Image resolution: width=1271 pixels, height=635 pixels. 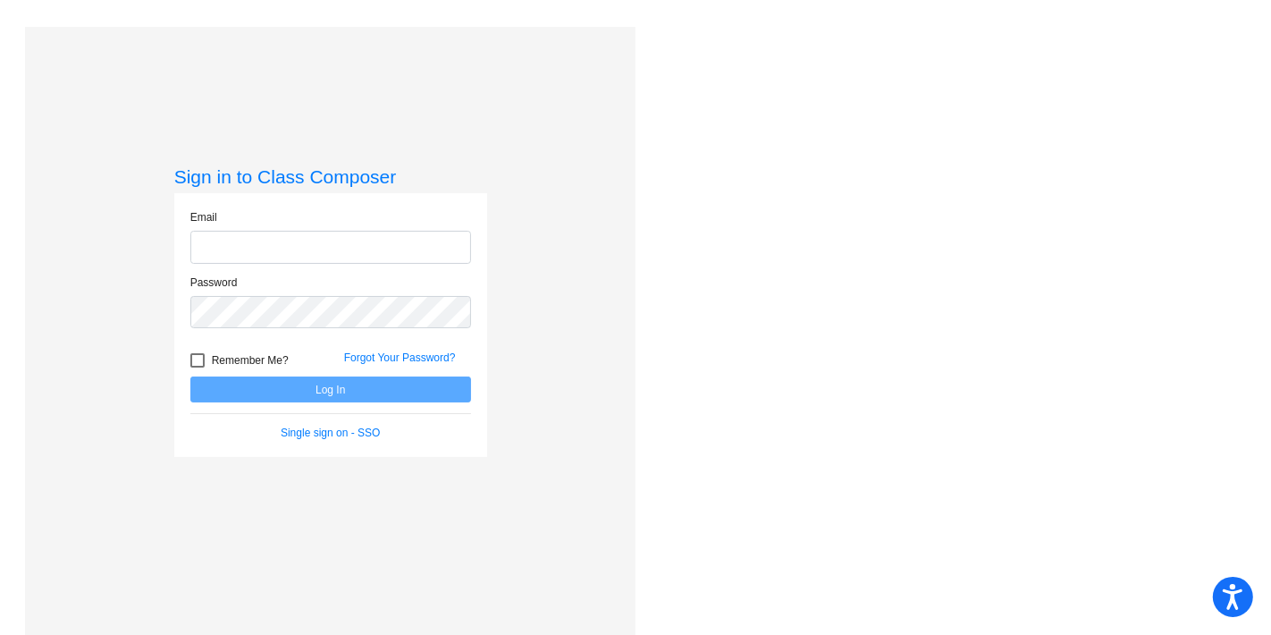 I want to click on a: Single sign on - SSO, so click(x=330, y=433).